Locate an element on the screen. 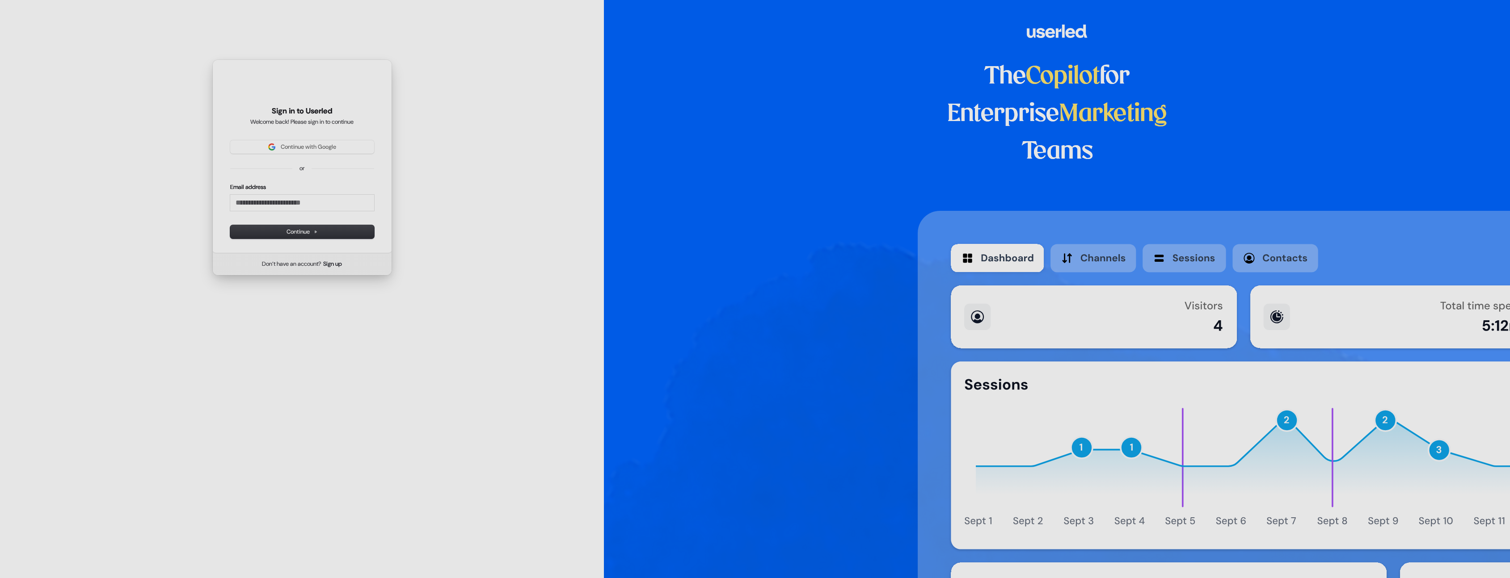  span: Don’t have an account? is located at coordinates (291, 264).